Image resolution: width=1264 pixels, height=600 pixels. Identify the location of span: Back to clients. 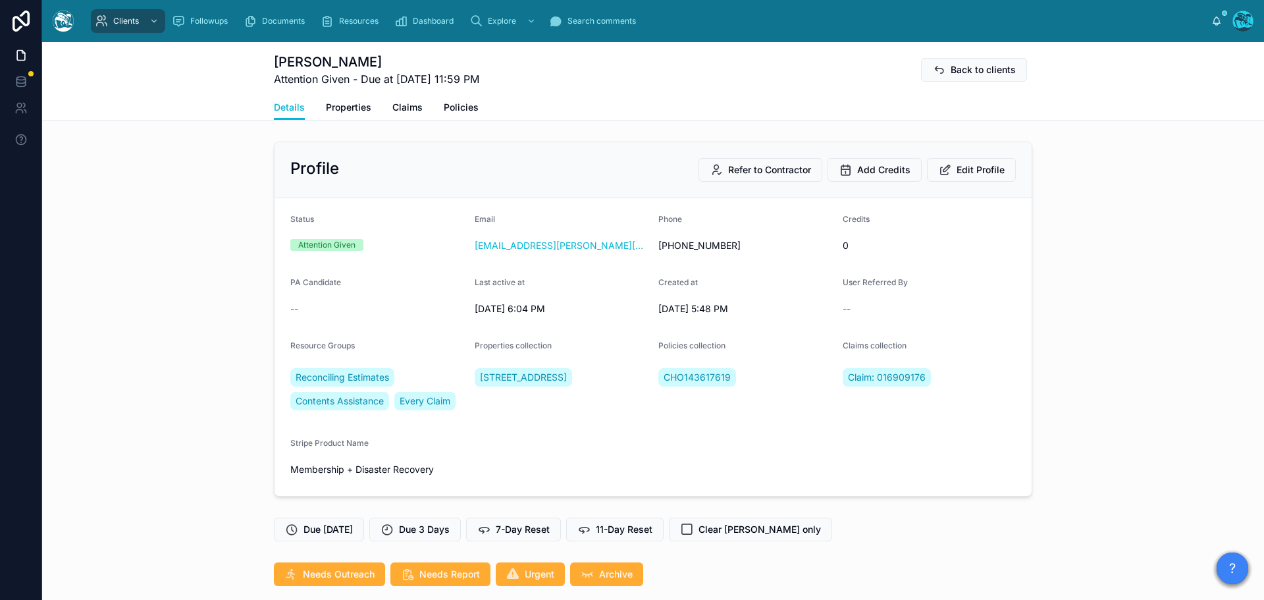
(983, 70).